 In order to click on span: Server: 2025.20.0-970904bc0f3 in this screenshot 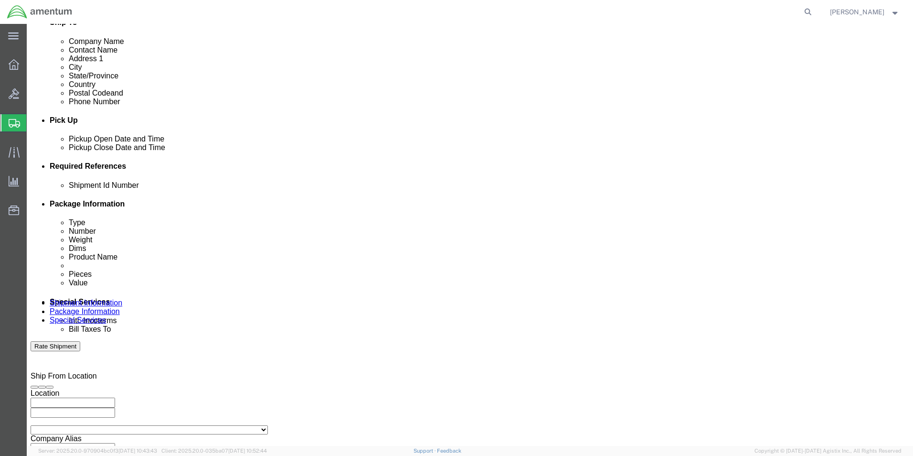, I will do `click(97, 450)`.